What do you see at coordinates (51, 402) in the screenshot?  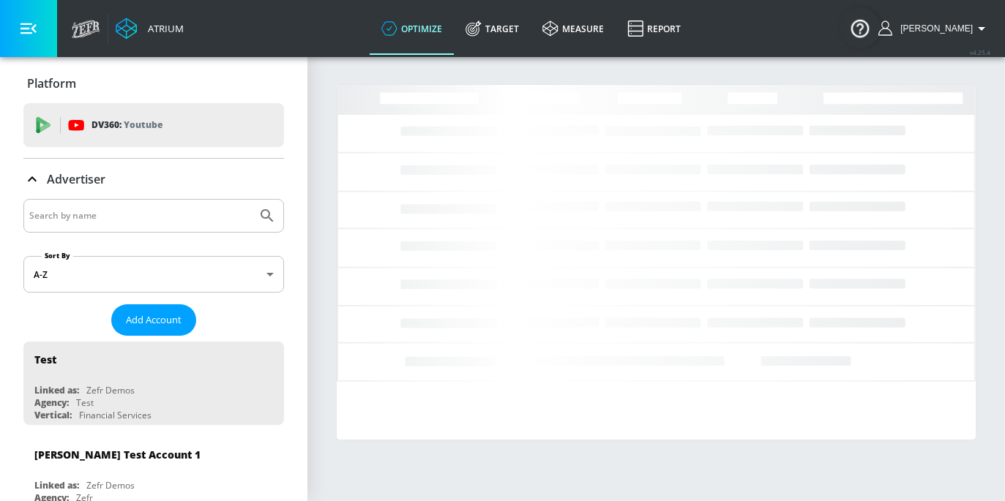 I see `div: Agency:` at bounding box center [51, 402].